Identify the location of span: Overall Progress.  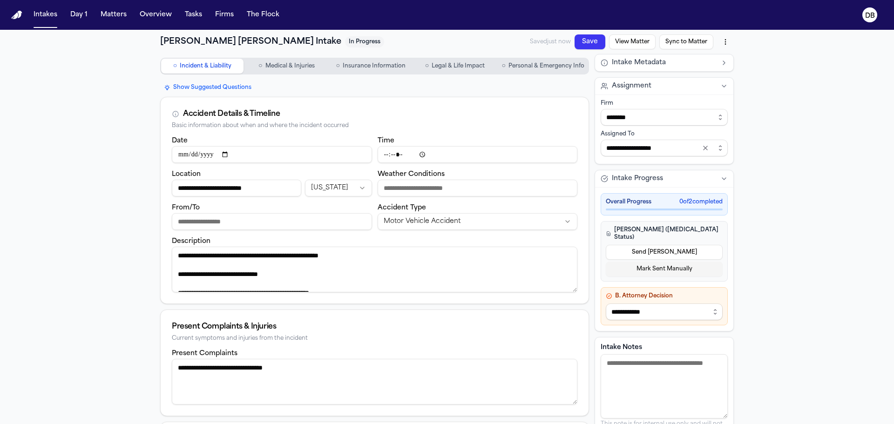
(629, 202).